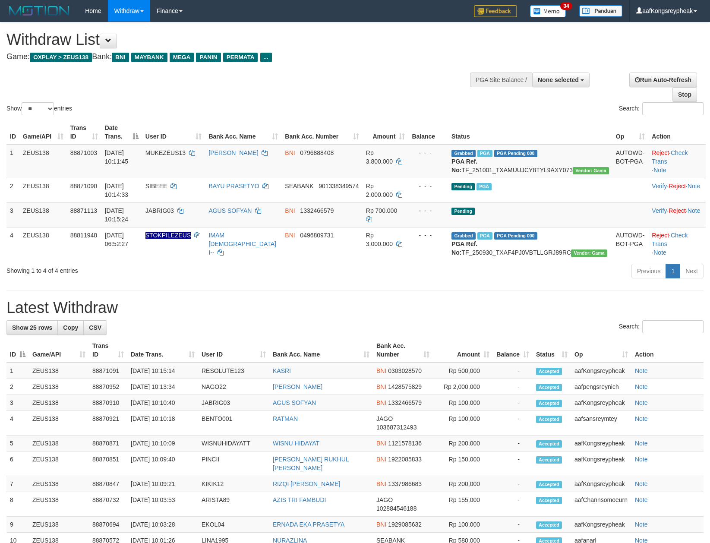 This screenshot has width=710, height=543. What do you see at coordinates (463, 403) in the screenshot?
I see `td: Rp 100,000` at bounding box center [463, 403].